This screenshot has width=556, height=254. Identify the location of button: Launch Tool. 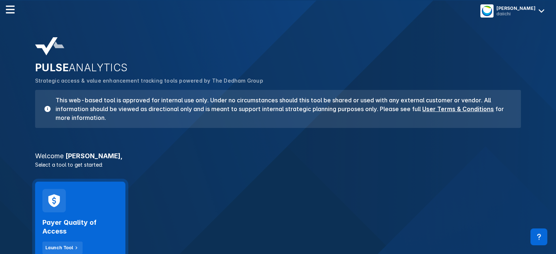
(63, 248).